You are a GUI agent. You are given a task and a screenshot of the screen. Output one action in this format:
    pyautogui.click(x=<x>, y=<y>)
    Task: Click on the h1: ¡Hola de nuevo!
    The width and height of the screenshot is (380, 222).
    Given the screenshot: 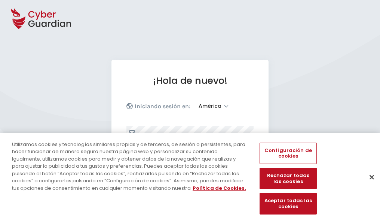 What is the action you would take?
    pyautogui.click(x=190, y=80)
    